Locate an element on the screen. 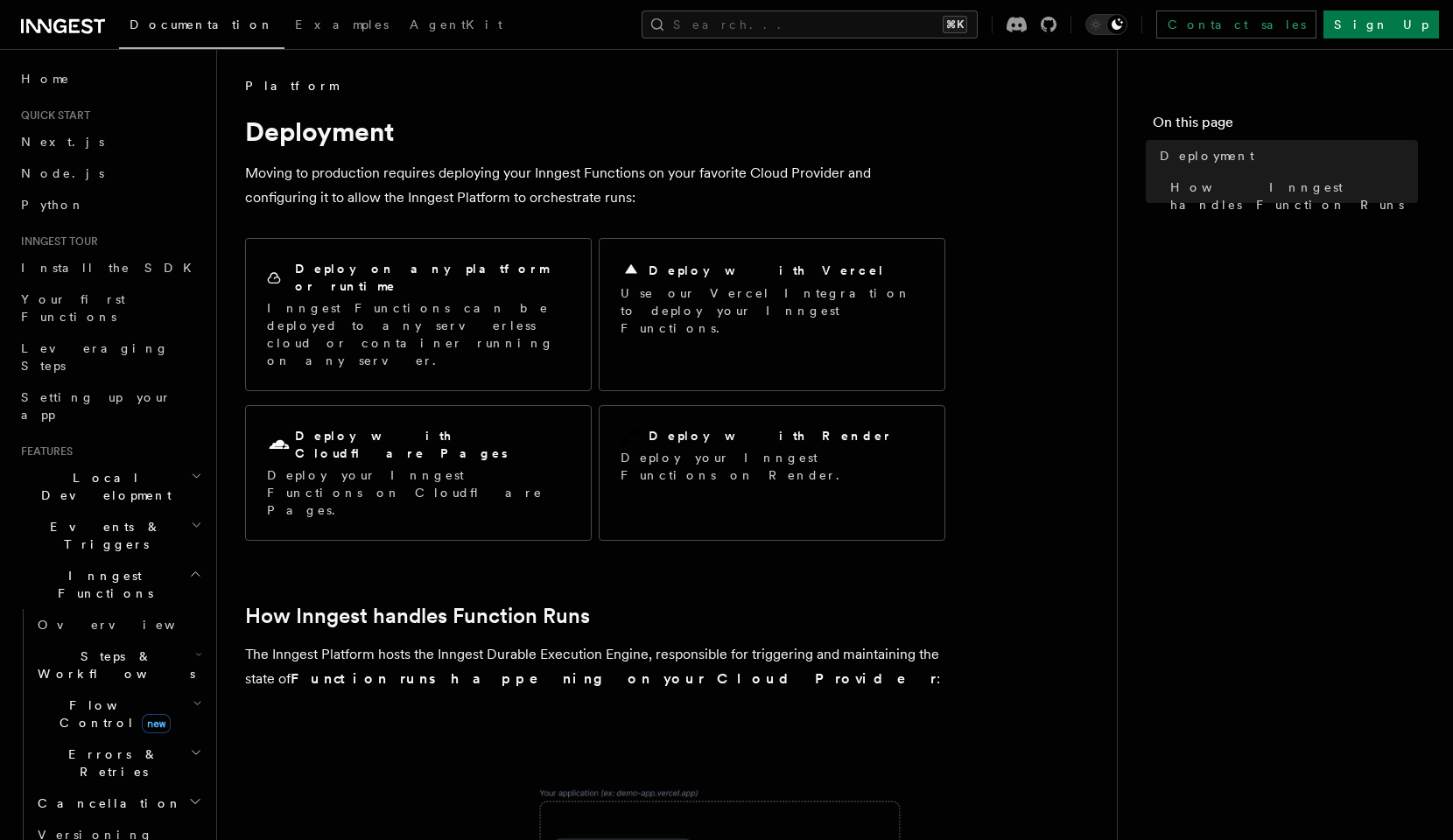 The height and width of the screenshot is (840, 1453). a: Setting up your app is located at coordinates (109, 406).